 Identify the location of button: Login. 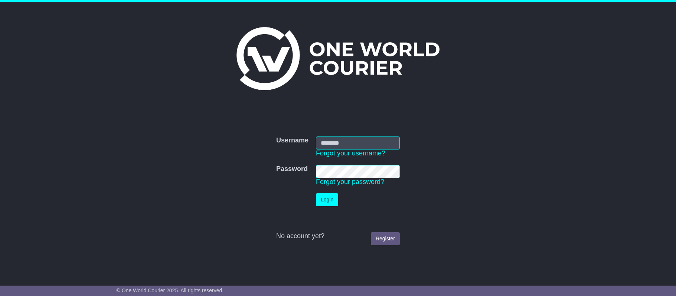
(327, 200).